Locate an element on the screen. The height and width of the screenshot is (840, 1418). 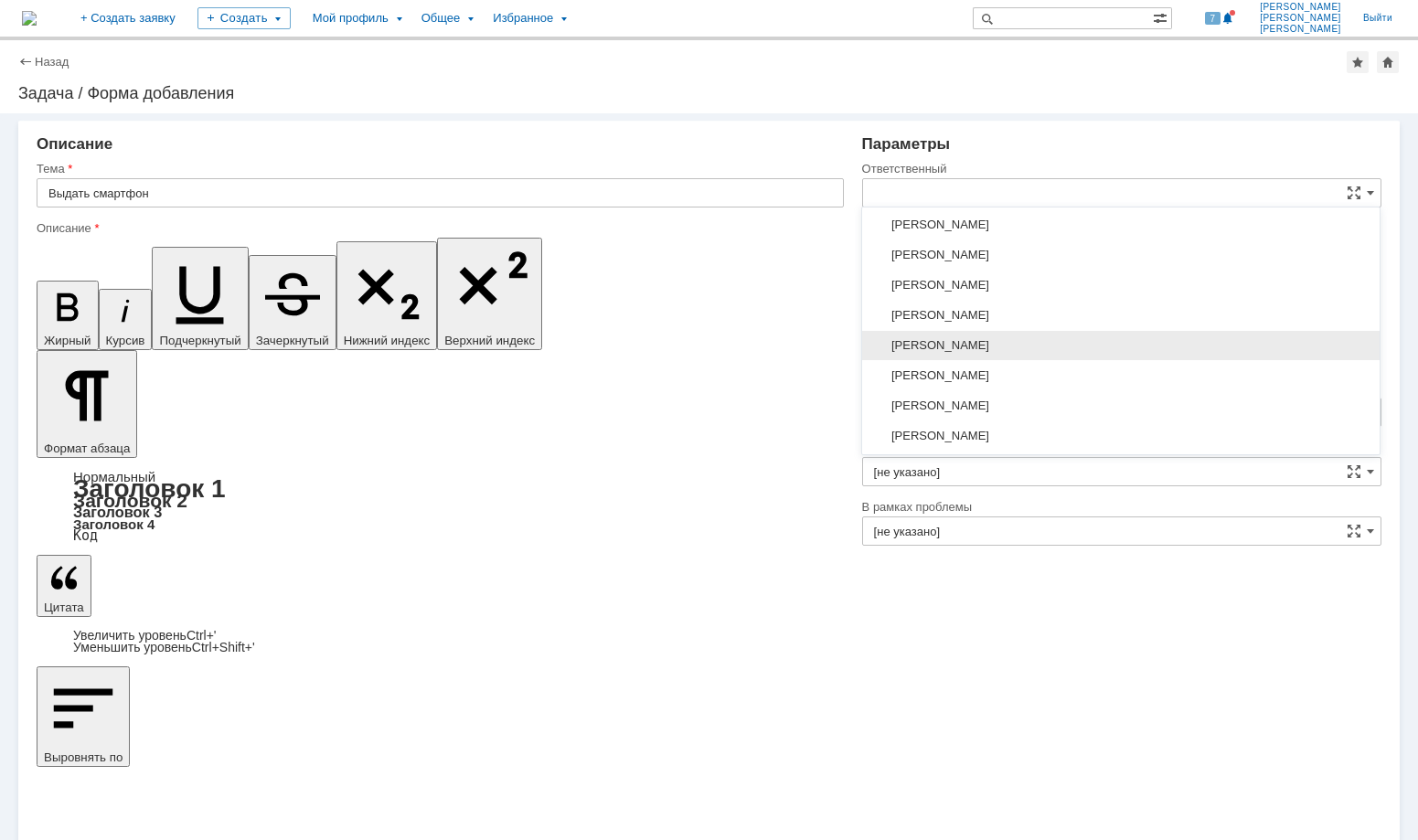
div: Сделать домашней страницей is located at coordinates (1388, 62).